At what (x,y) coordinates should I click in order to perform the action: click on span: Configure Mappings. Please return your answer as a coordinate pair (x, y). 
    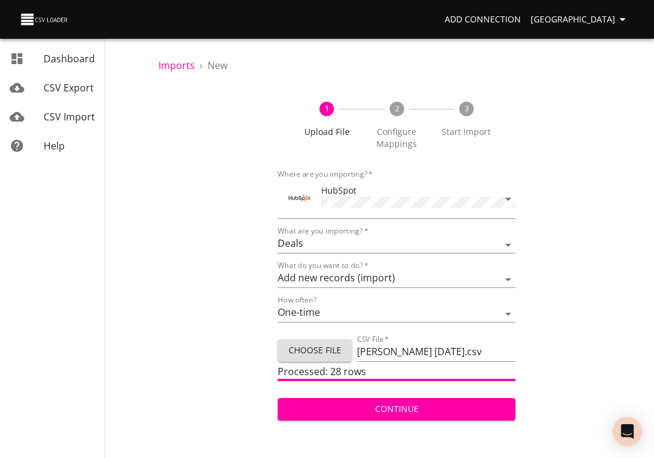
    Looking at the image, I should click on (396, 138).